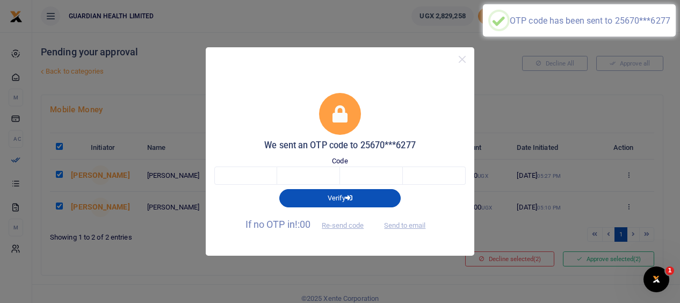 This screenshot has width=680, height=303. I want to click on span: If no OTP in, so click(309, 224).